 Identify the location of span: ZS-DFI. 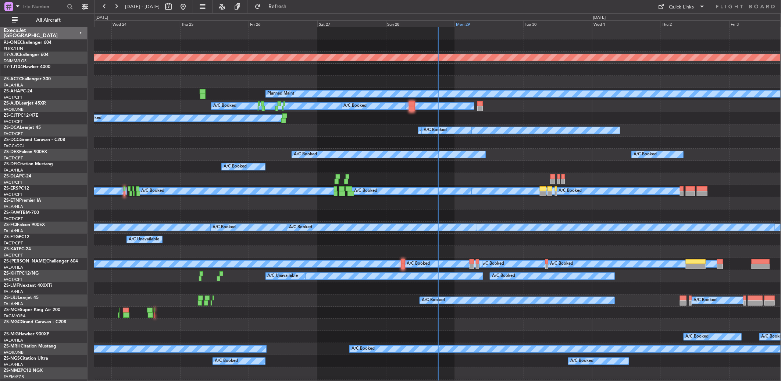
(10, 164).